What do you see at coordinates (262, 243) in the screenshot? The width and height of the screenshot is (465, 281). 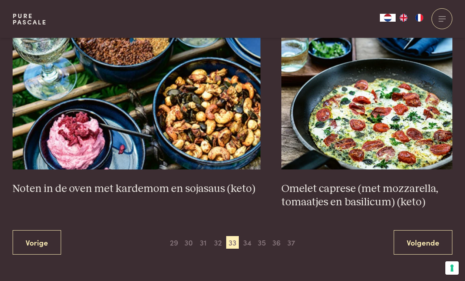 I see `span: 35` at bounding box center [262, 243].